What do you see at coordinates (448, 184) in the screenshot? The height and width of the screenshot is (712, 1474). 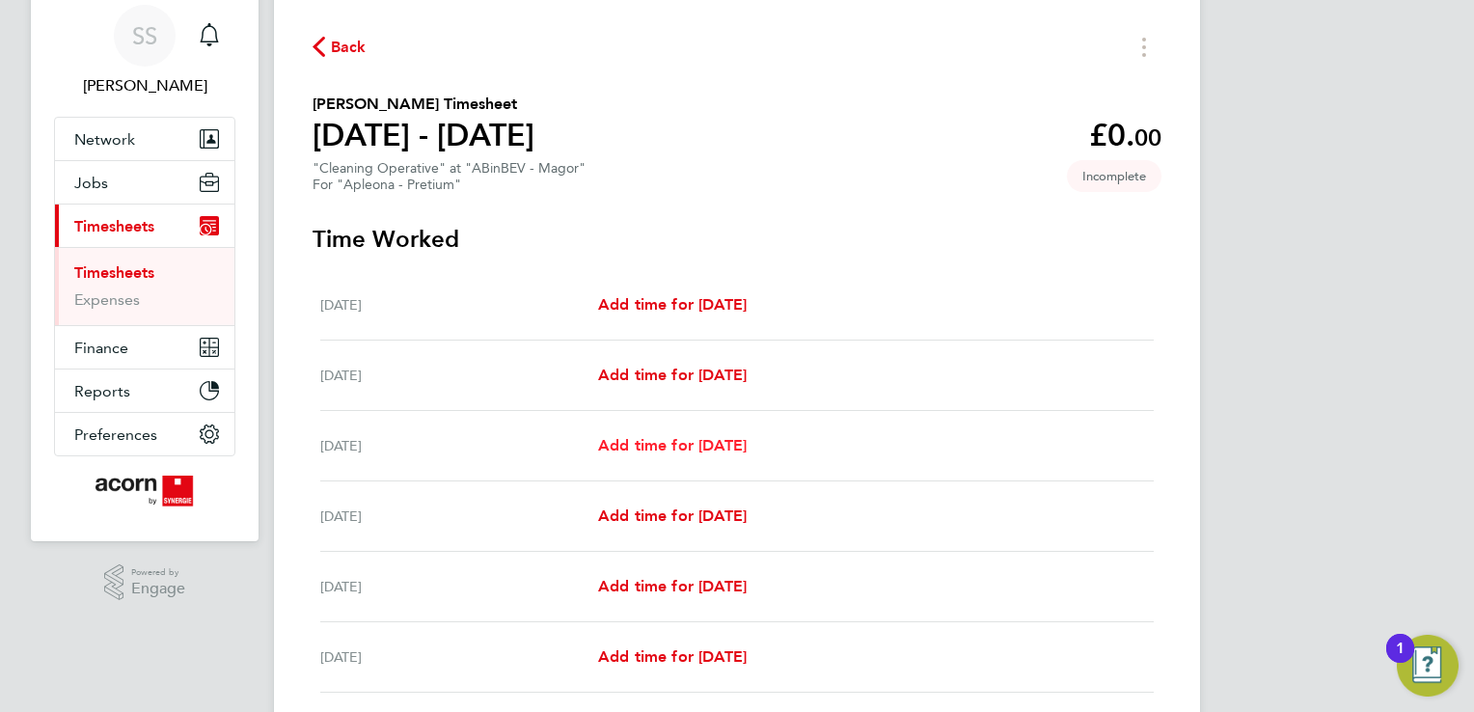 I see `div: For "Apleona - Pretium"` at bounding box center [448, 184].